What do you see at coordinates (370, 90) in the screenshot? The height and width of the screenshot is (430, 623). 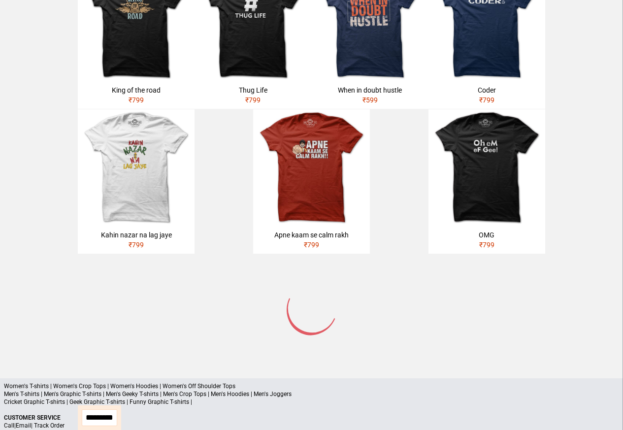 I see `div: When in doubt hustle` at bounding box center [370, 90].